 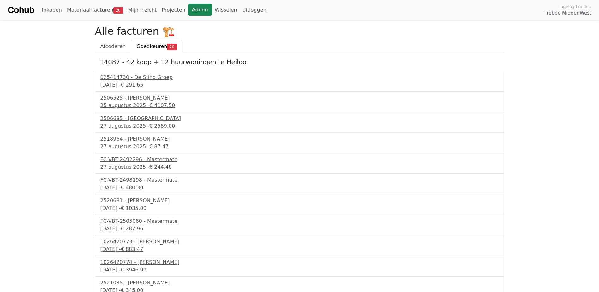 I want to click on a: Wisselen, so click(x=226, y=10).